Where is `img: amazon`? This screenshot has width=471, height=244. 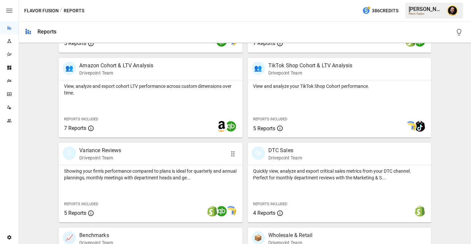 img: amazon is located at coordinates (222, 126).